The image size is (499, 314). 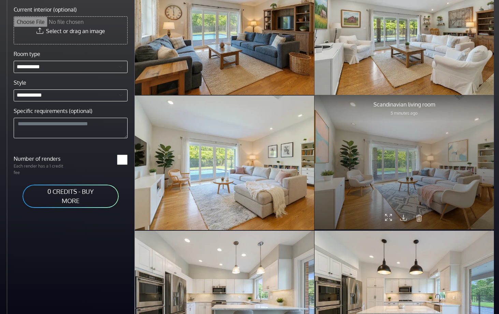 What do you see at coordinates (71, 196) in the screenshot?
I see `a: 0 CREDITS - BUY MORE` at bounding box center [71, 196].